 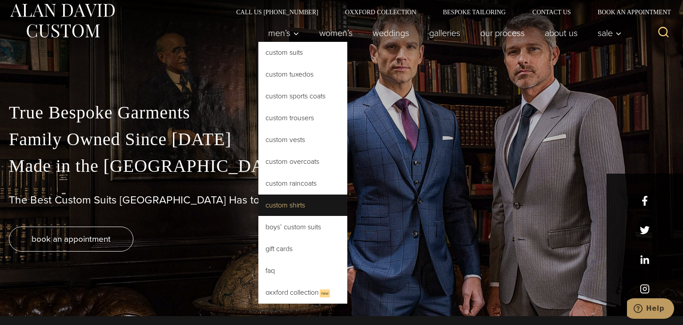 I want to click on a: Boys’ Custom Suits, so click(x=303, y=227).